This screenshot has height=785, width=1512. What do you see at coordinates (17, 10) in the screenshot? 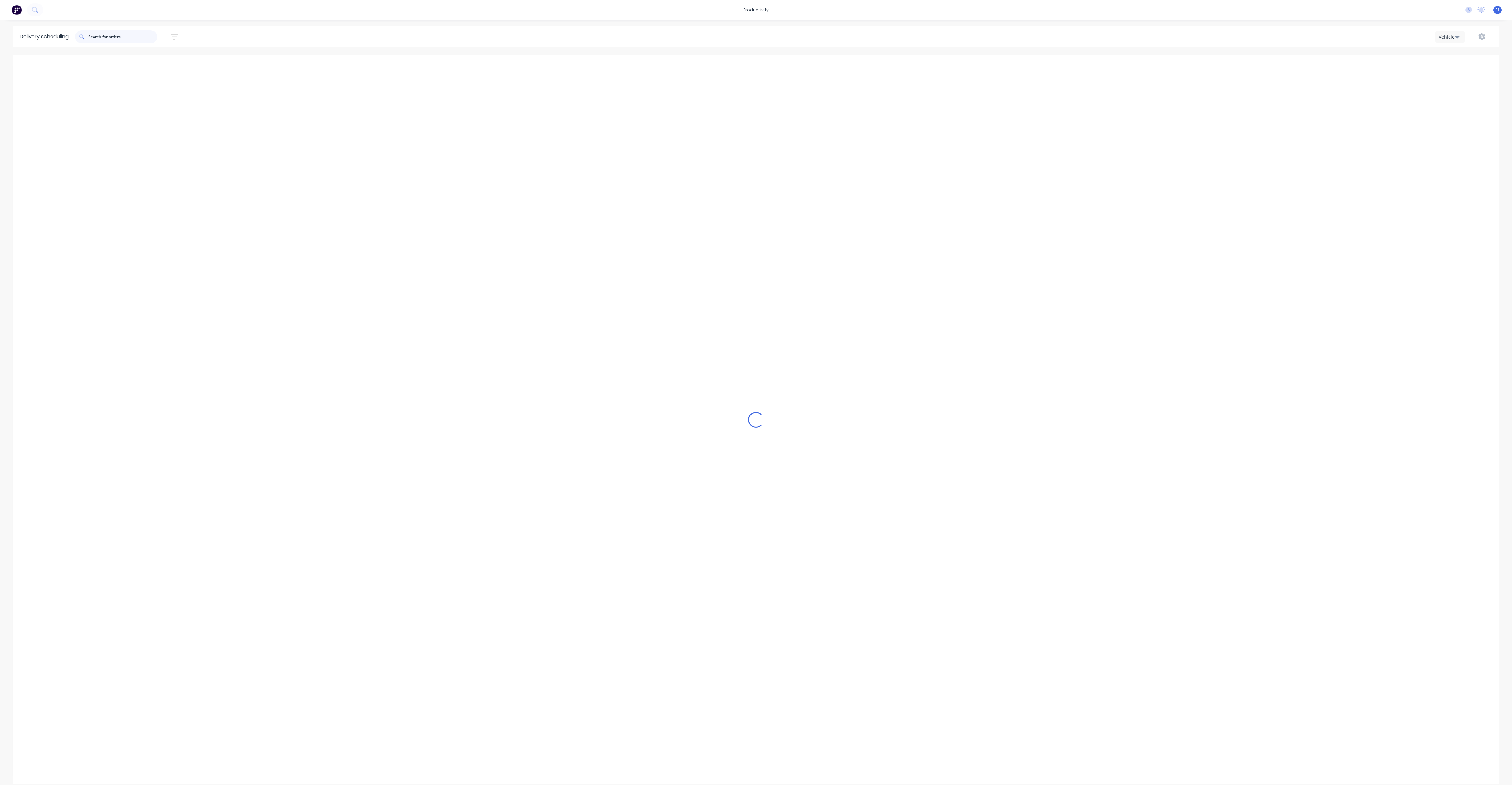
I see `img: Factory` at bounding box center [17, 10].